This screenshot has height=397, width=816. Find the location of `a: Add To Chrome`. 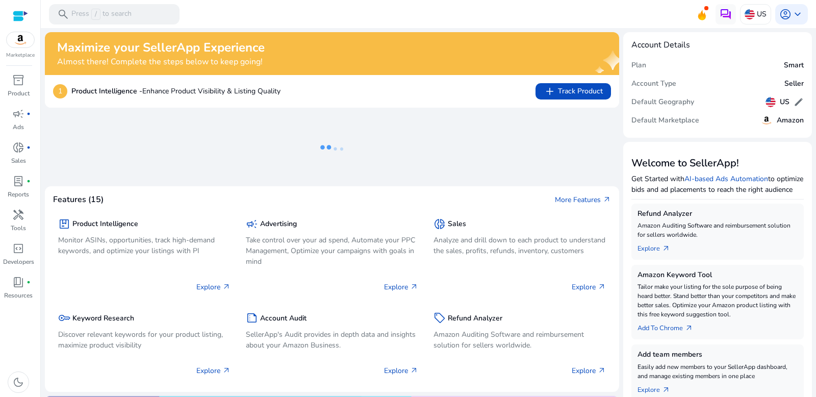

a: Add To Chrome is located at coordinates (669, 326).